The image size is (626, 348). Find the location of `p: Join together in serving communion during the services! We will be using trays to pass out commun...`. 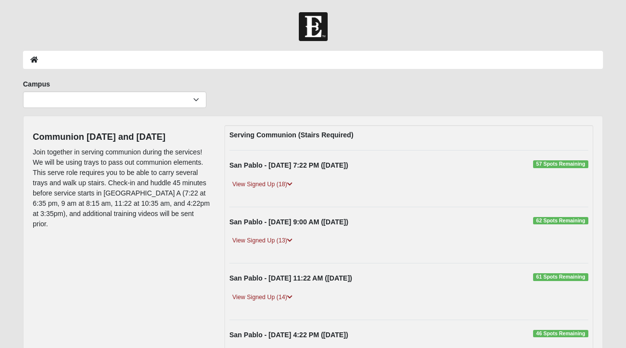

p: Join together in serving communion during the services! We will be using trays to pass out commun... is located at coordinates (121, 188).